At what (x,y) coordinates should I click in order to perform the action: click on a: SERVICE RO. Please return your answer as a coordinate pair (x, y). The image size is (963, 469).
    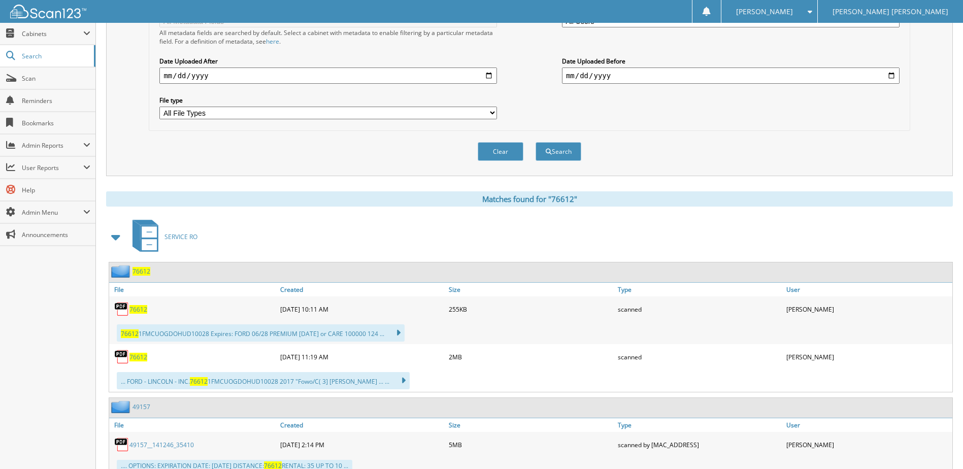
    Looking at the image, I should click on (162, 237).